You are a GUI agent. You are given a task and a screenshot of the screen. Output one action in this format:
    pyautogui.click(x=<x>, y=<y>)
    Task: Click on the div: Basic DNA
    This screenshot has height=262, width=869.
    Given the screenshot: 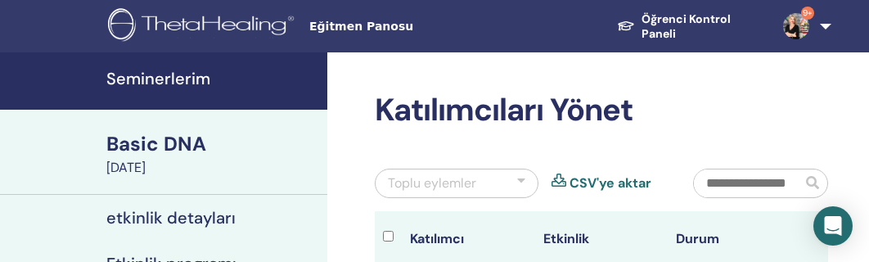 What is the action you would take?
    pyautogui.click(x=212, y=144)
    